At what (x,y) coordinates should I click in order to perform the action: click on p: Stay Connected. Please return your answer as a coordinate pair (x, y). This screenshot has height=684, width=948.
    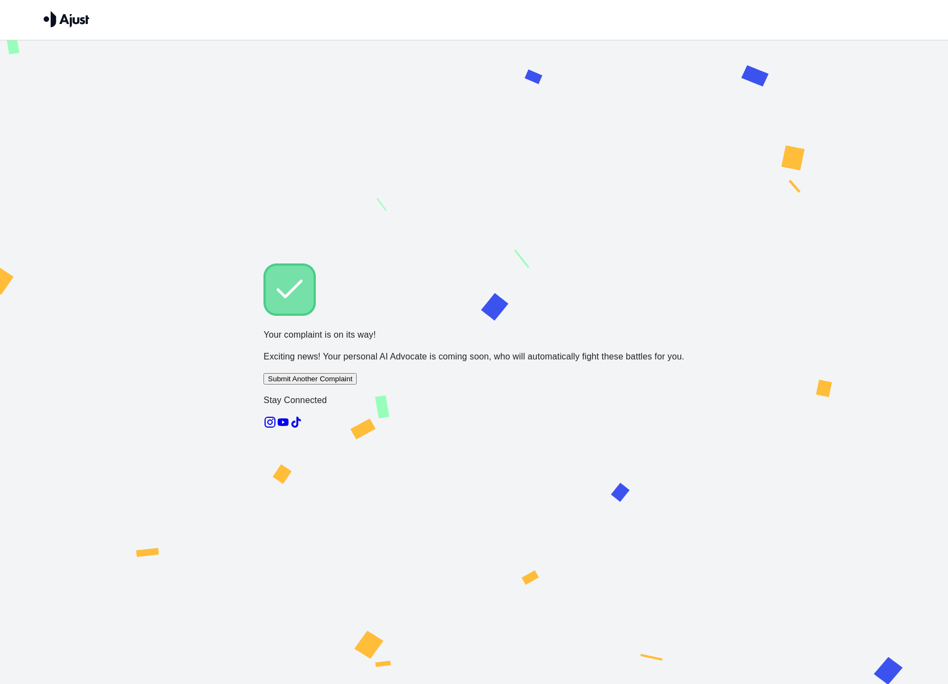
    Looking at the image, I should click on (473, 400).